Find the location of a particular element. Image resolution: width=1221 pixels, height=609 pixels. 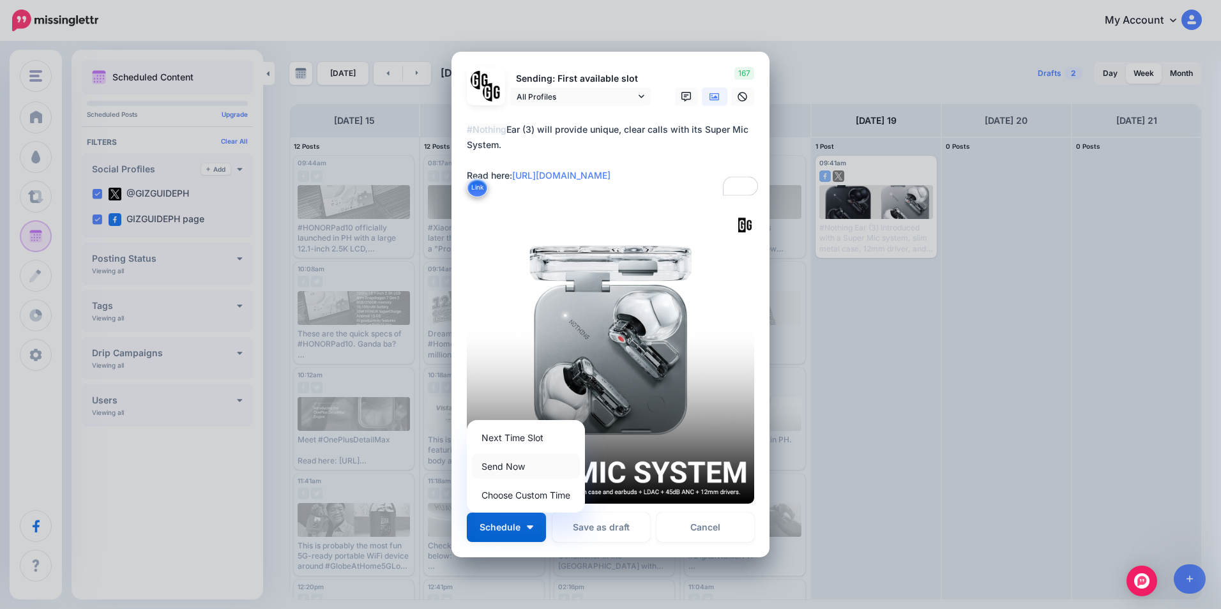

img: JT5sWCfR-79925.png is located at coordinates (492, 92).